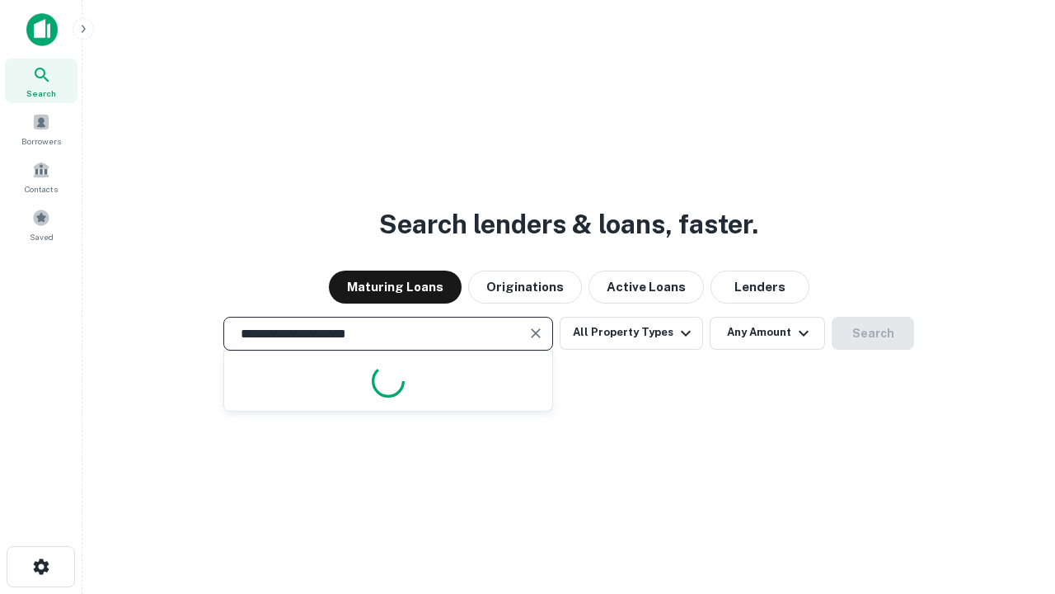 This screenshot has width=1055, height=594. I want to click on div: Contacts, so click(41, 176).